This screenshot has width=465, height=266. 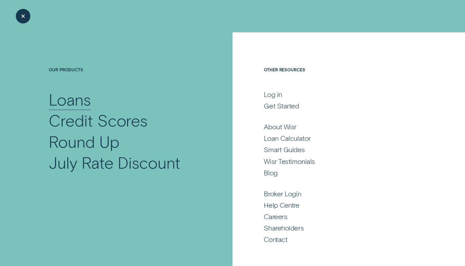 I want to click on a: Careers, so click(x=340, y=216).